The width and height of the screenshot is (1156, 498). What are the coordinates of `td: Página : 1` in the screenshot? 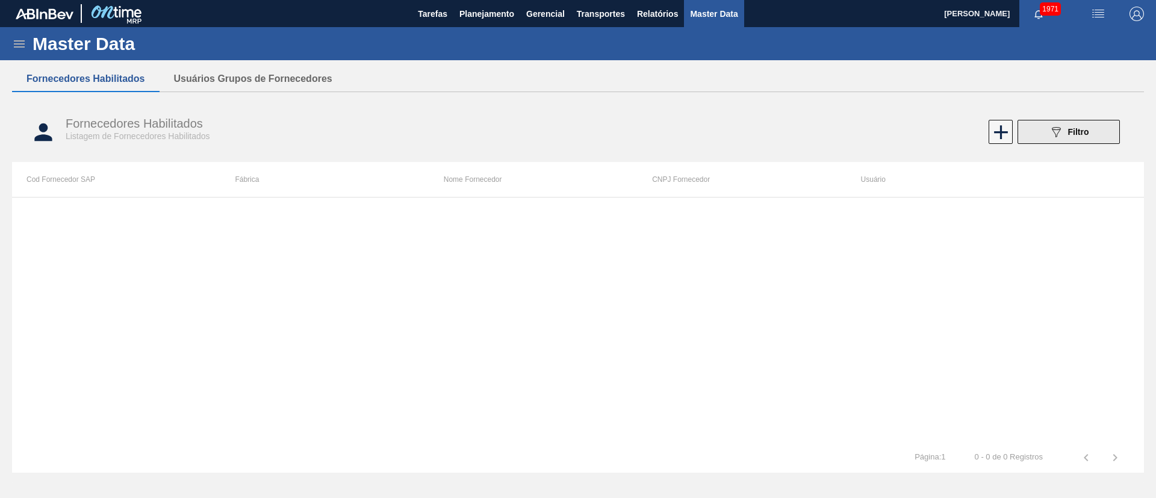 It's located at (929, 452).